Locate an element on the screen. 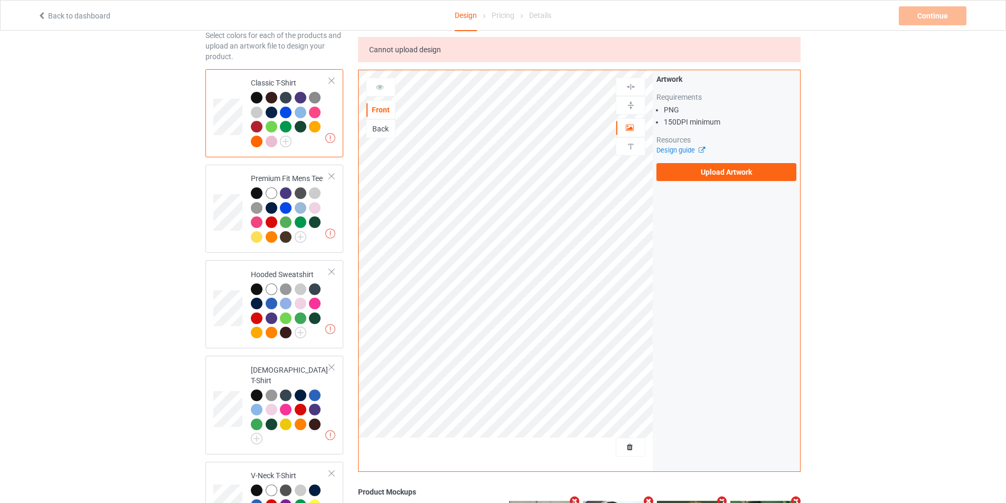  div: Front is located at coordinates (381, 110).